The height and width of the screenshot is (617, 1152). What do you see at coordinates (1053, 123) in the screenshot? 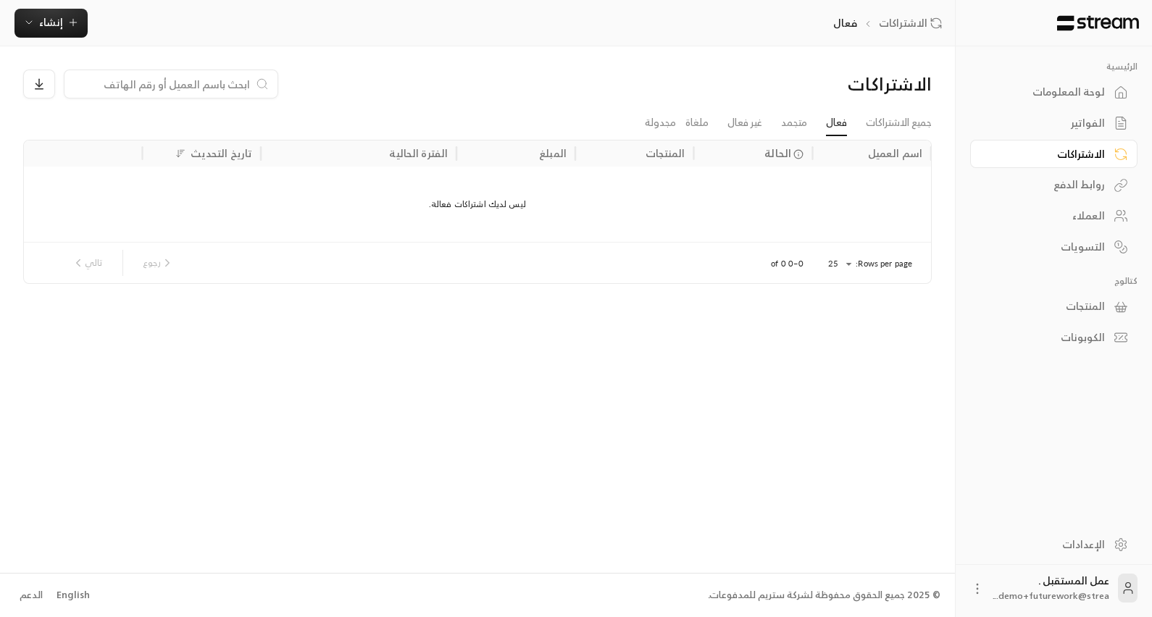
I see `a: الفواتير` at bounding box center [1053, 123].